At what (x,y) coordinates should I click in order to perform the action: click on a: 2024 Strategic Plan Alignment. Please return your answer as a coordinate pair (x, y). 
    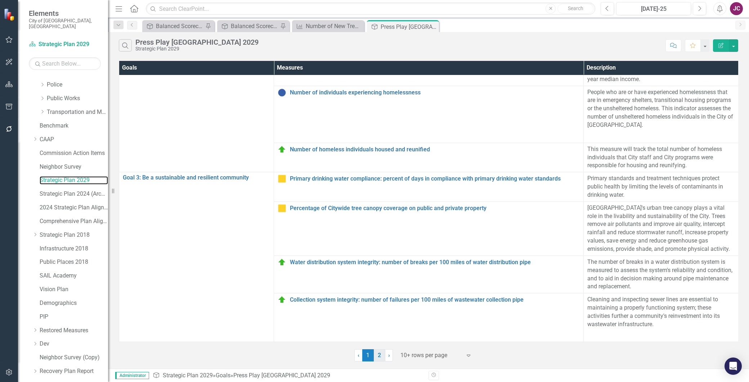
    Looking at the image, I should click on (74, 207).